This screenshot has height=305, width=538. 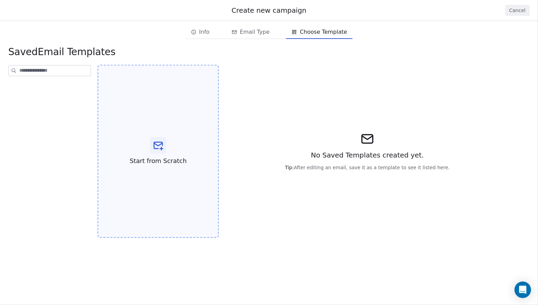 What do you see at coordinates (23, 52) in the screenshot?
I see `span: saved` at bounding box center [23, 52].